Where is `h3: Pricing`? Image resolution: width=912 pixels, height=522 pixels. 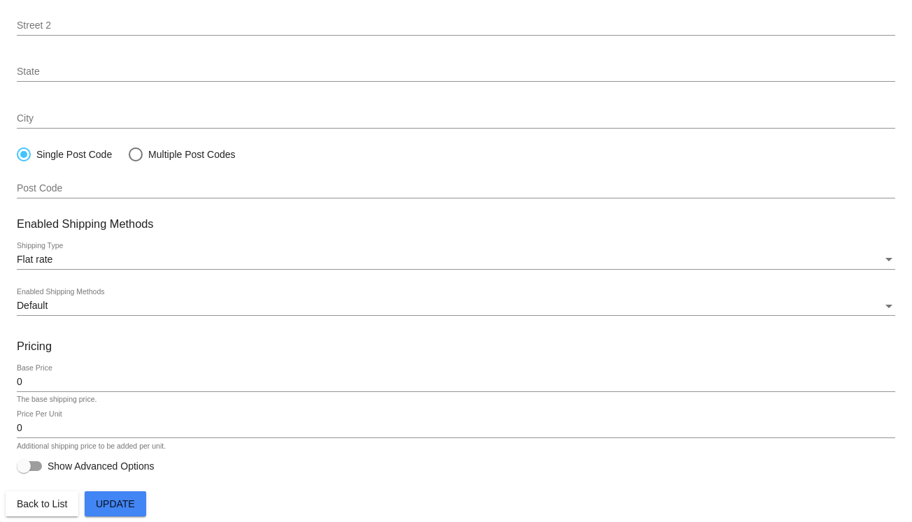
h3: Pricing is located at coordinates (456, 346).